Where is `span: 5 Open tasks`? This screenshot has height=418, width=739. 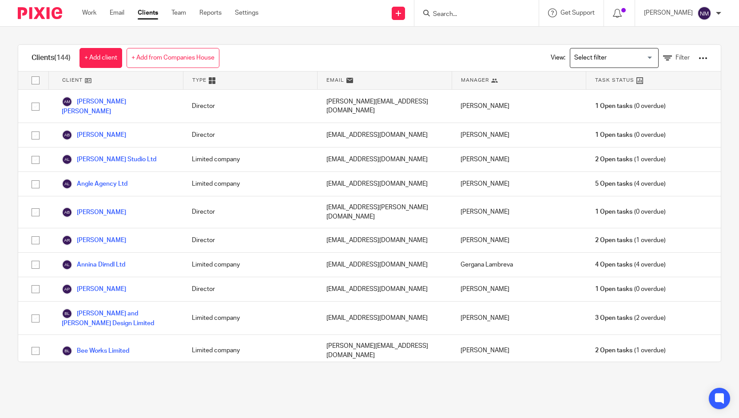
span: 5 Open tasks is located at coordinates (614, 184).